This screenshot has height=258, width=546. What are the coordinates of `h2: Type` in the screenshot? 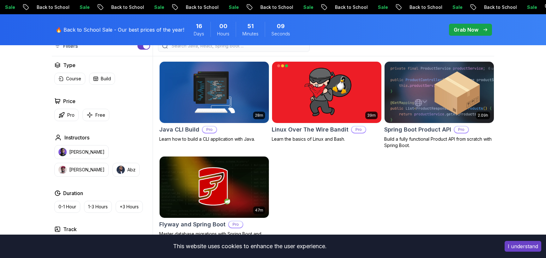 It's located at (69, 65).